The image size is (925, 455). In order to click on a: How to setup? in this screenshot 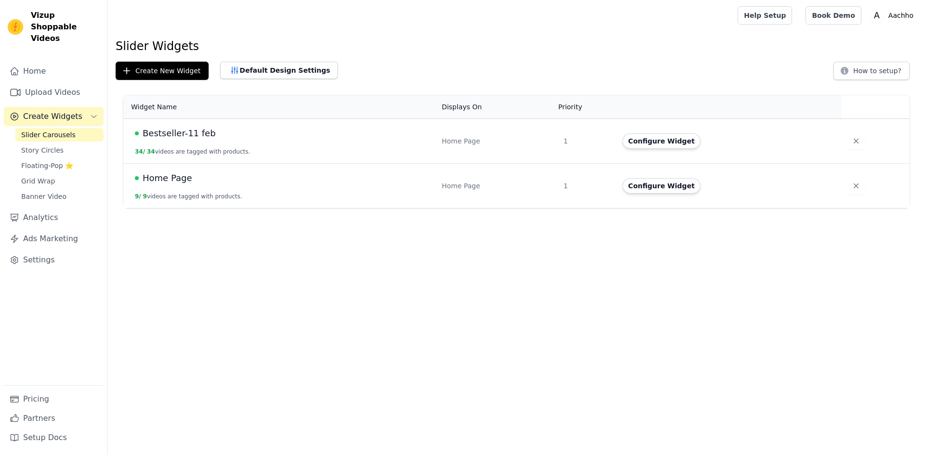, I will do `click(871, 73)`.